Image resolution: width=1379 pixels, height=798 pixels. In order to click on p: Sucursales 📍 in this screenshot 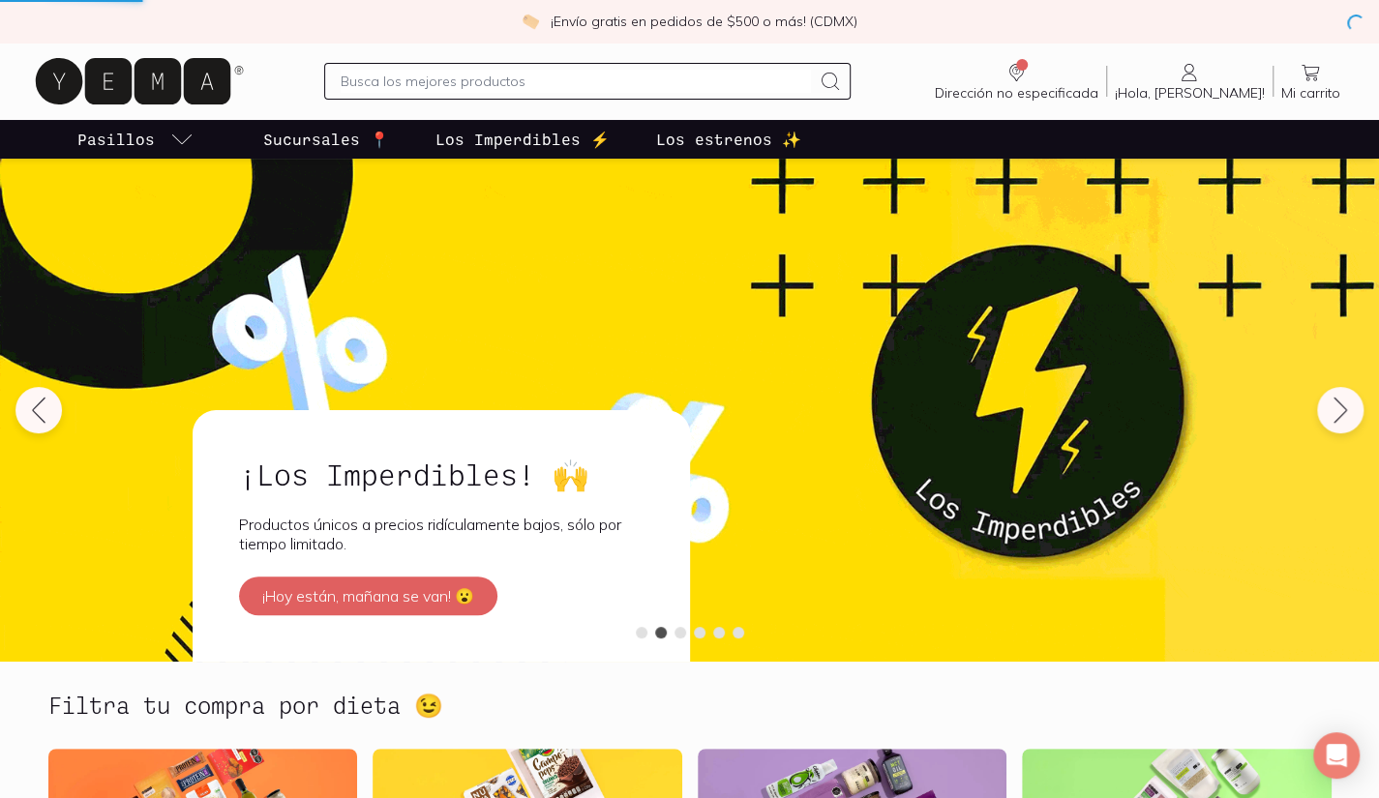, I will do `click(326, 139)`.